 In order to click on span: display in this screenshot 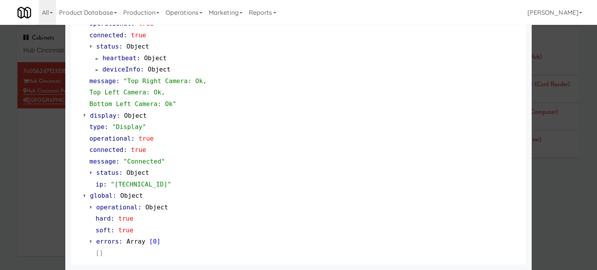, I will do `click(103, 116)`.